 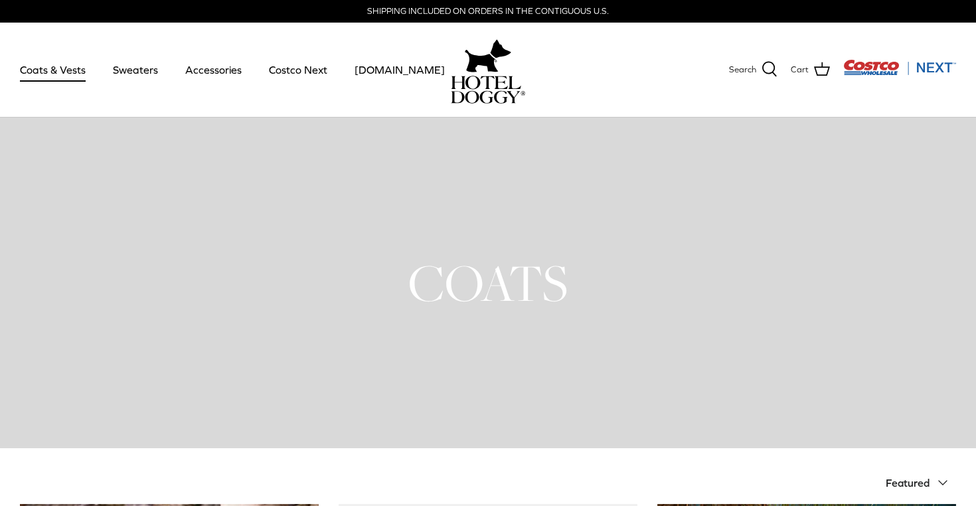 I want to click on a: Visit Costco Next, so click(x=899, y=72).